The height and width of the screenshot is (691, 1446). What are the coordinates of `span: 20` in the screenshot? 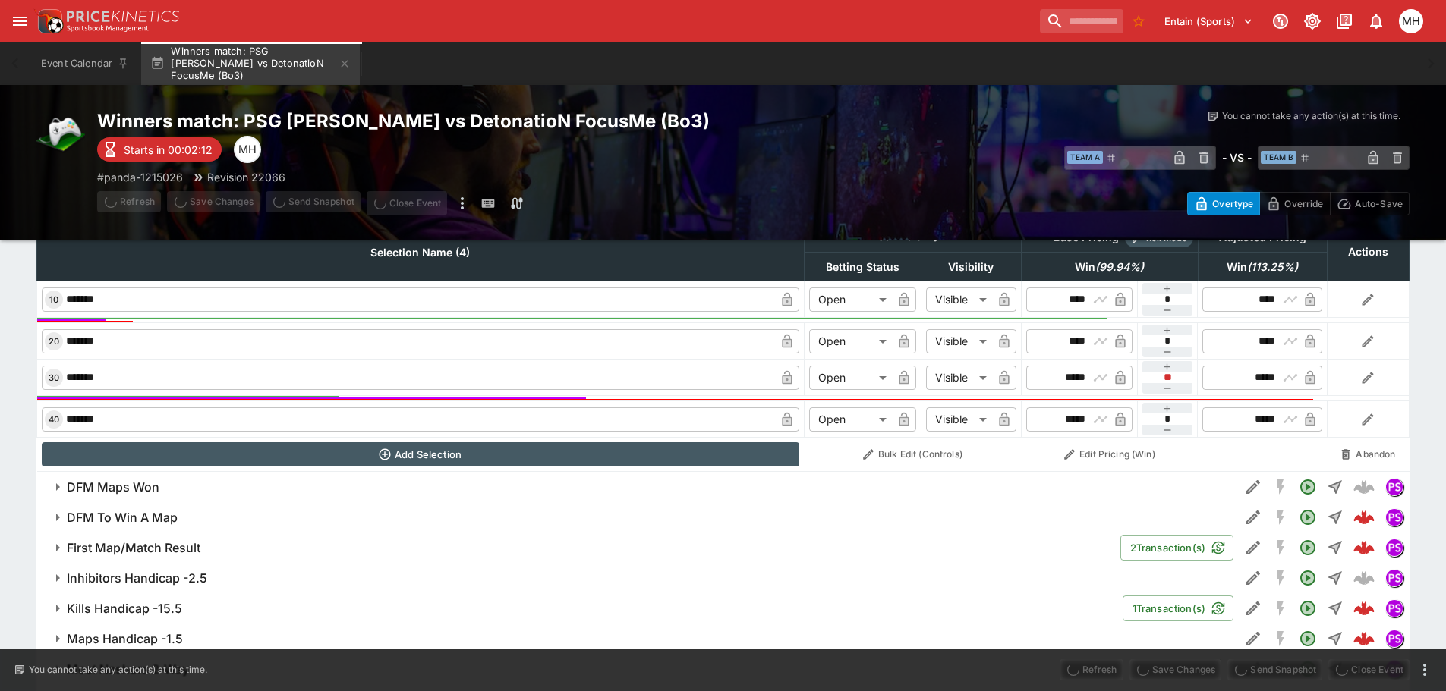 It's located at (54, 342).